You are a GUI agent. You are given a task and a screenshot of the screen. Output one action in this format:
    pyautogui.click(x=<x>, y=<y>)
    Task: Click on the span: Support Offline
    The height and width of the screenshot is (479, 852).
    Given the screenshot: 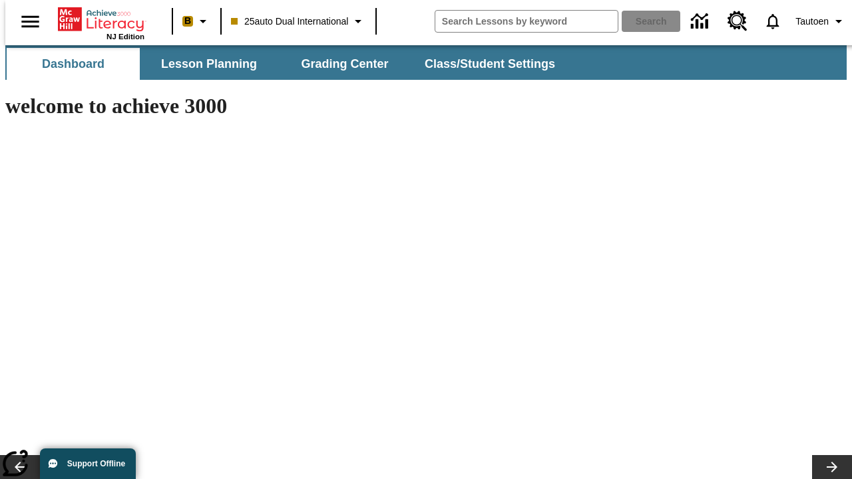 What is the action you would take?
    pyautogui.click(x=96, y=464)
    